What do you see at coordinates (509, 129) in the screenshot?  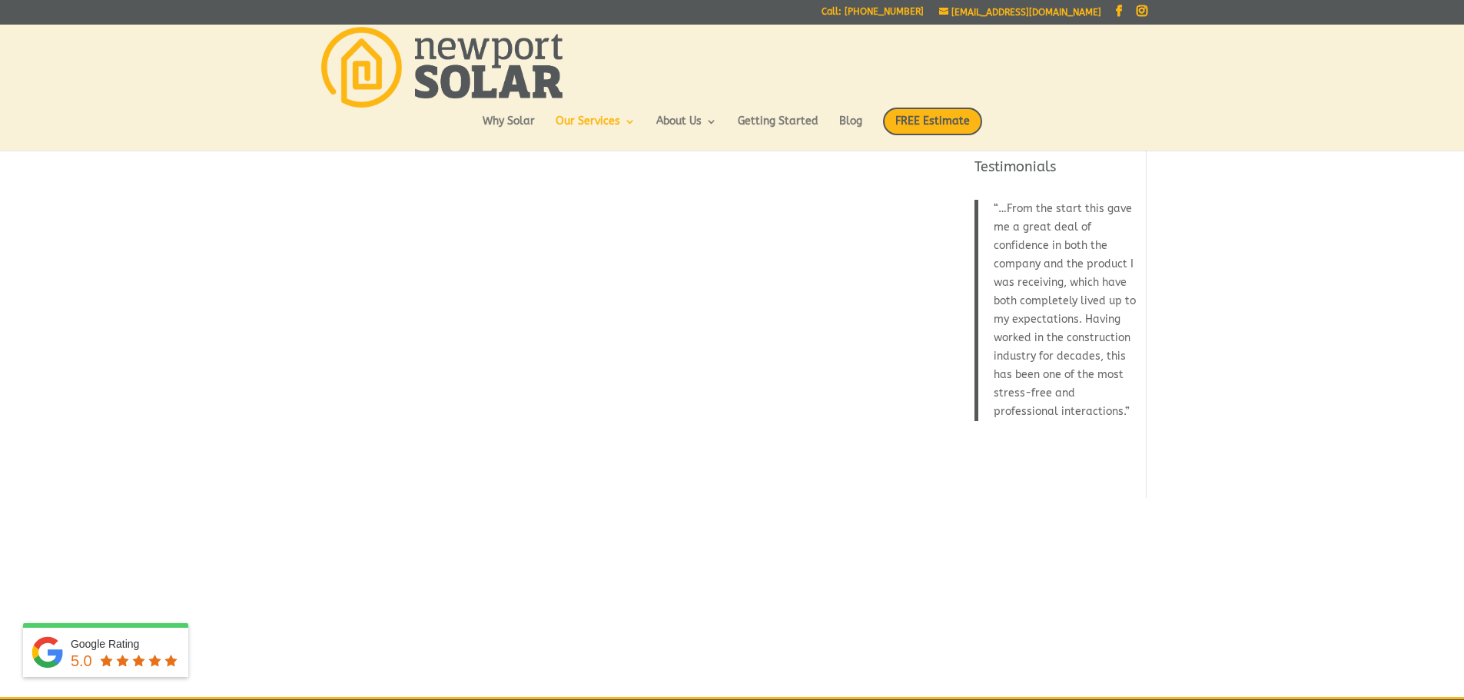 I see `a: Why Solar` at bounding box center [509, 129].